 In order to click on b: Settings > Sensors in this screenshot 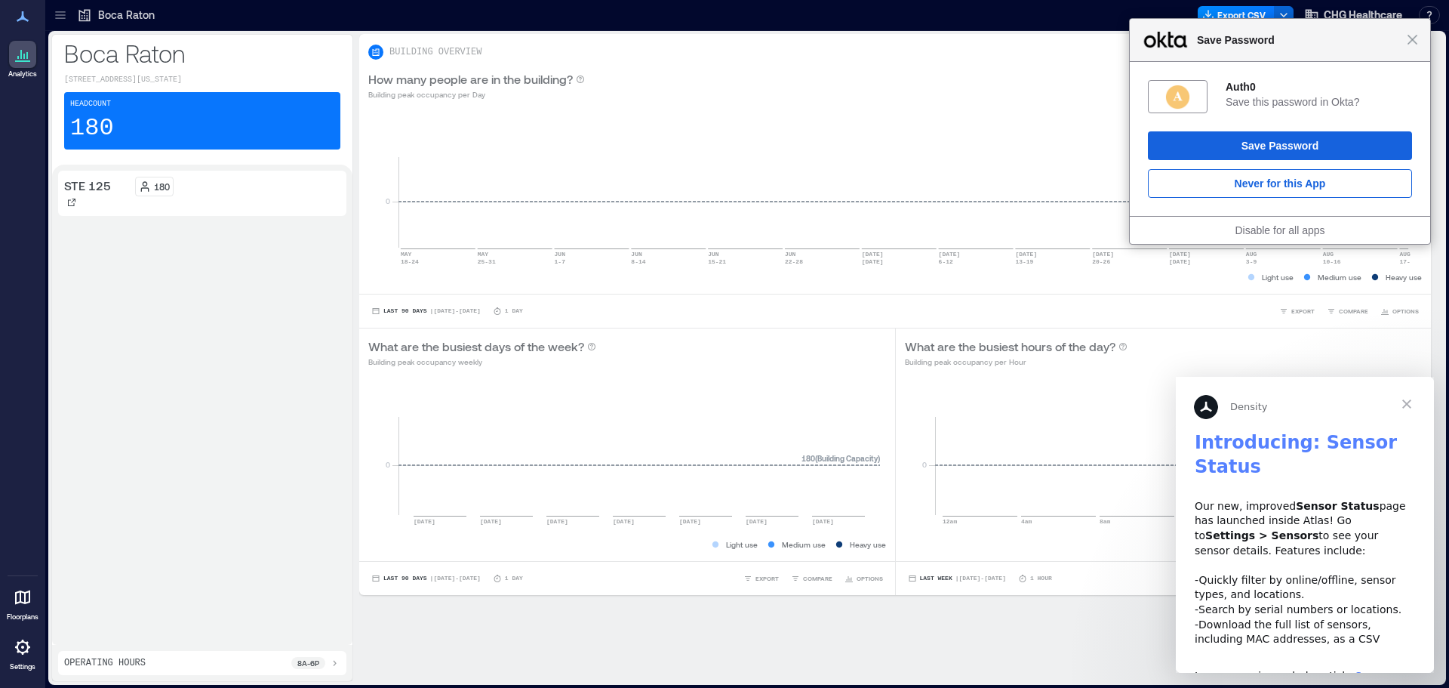, I will do `click(86, 159)`.